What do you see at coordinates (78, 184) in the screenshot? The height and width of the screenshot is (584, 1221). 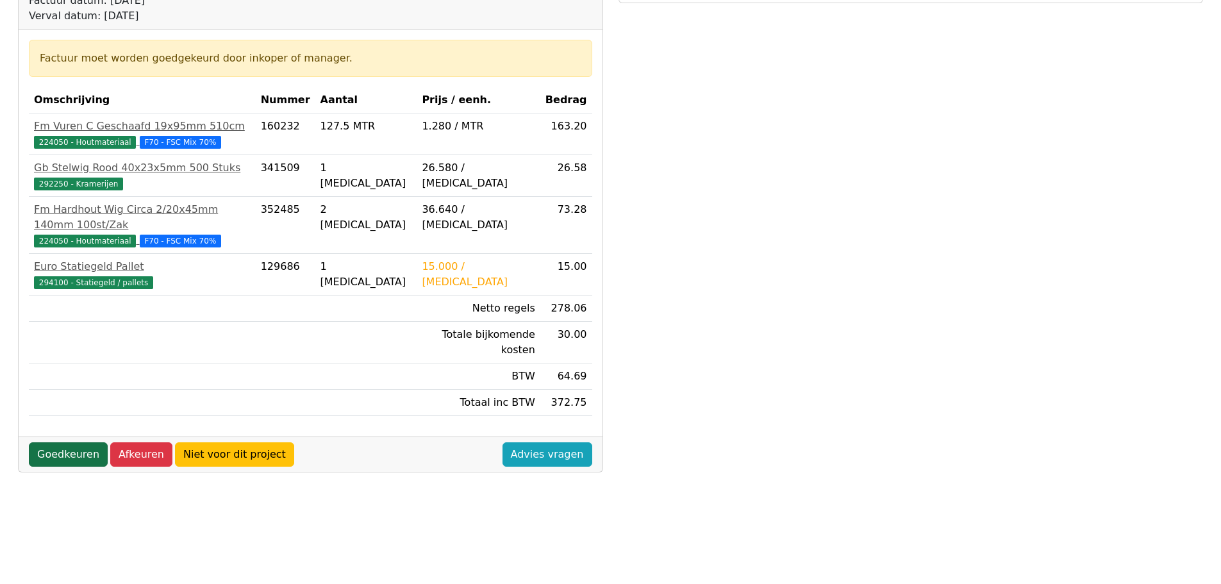 I see `span: 292250 - Kramerijen` at bounding box center [78, 184].